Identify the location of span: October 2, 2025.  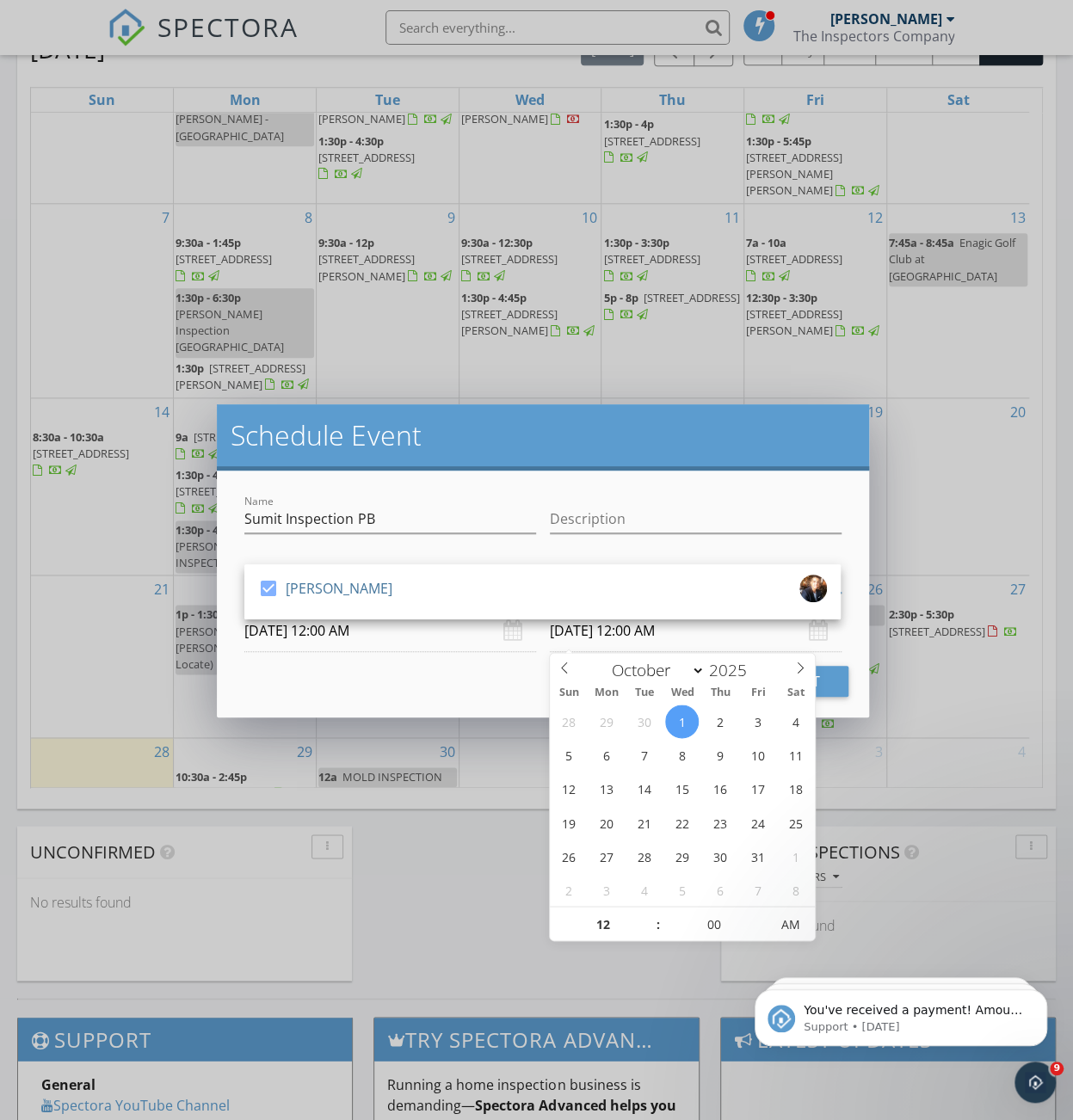
(719, 721).